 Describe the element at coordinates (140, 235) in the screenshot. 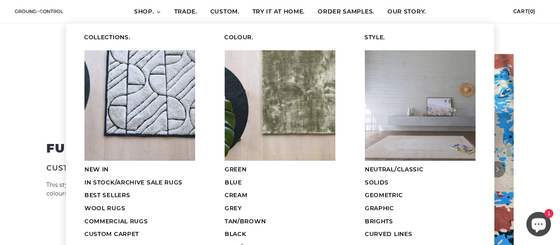

I see `a: CUSTOM CARPET` at that location.